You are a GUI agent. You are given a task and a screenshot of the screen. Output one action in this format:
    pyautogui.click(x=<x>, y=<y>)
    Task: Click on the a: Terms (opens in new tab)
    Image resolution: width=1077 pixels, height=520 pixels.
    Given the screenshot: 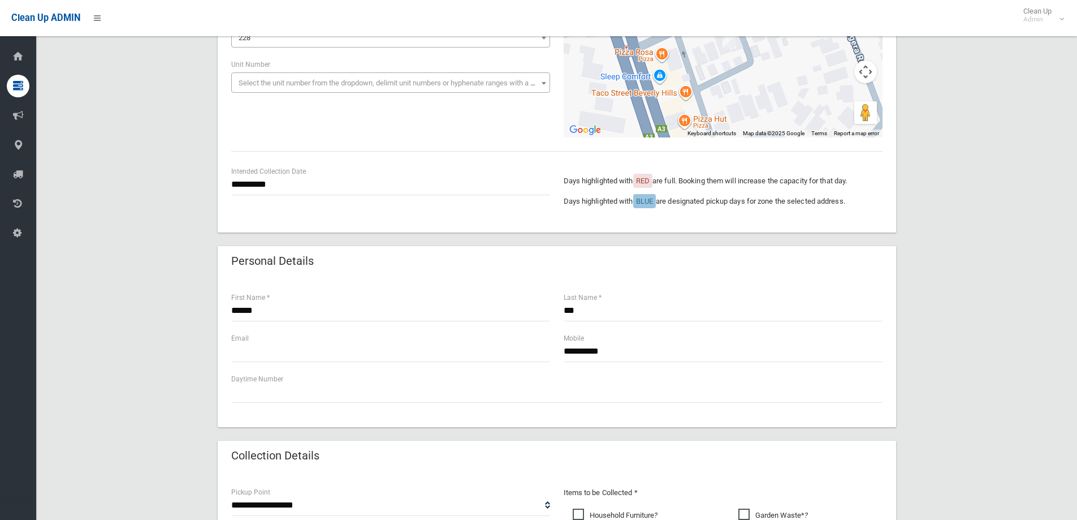 What is the action you would take?
    pyautogui.click(x=819, y=133)
    